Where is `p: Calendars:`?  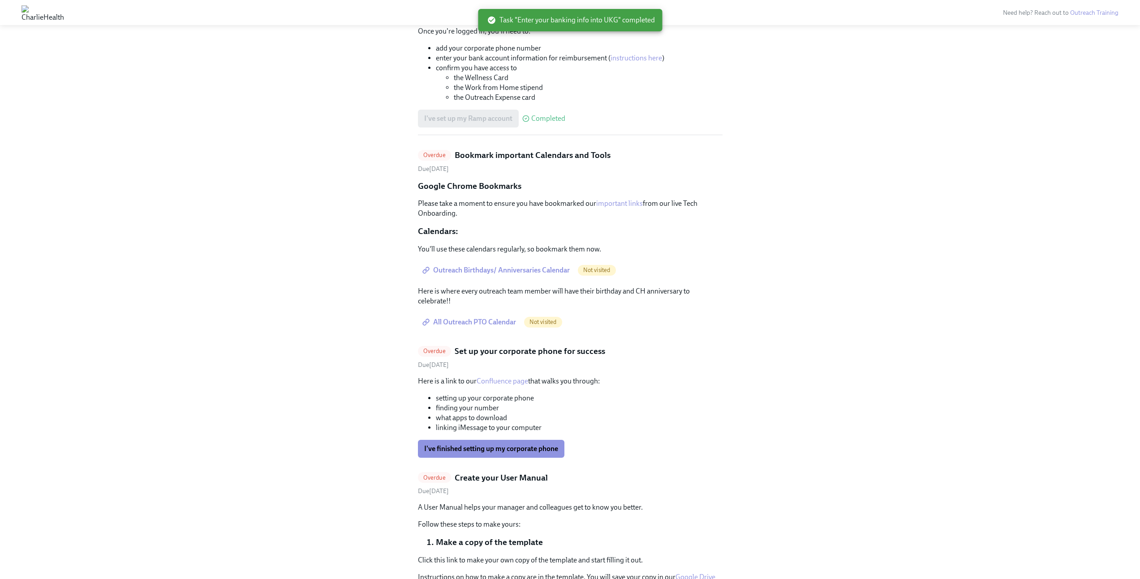 p: Calendars: is located at coordinates (570, 231).